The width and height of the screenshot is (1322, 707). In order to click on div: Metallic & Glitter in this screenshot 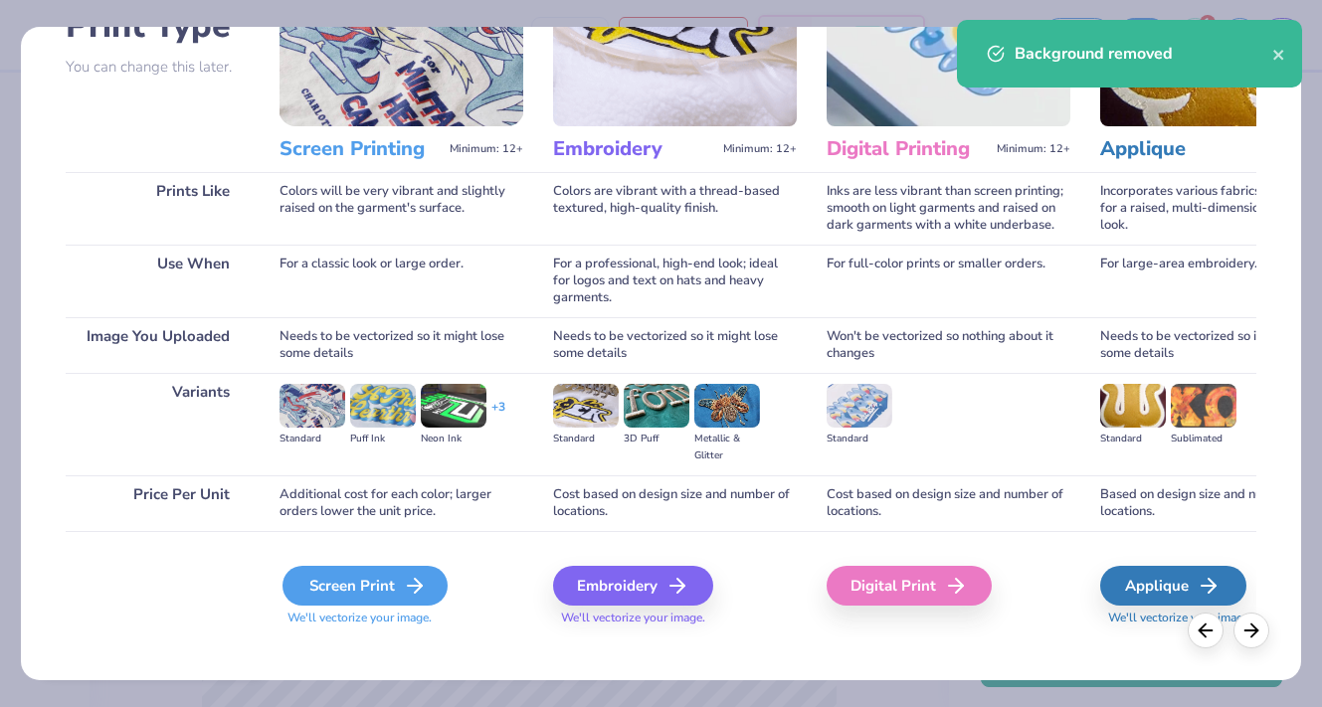, I will do `click(727, 448)`.